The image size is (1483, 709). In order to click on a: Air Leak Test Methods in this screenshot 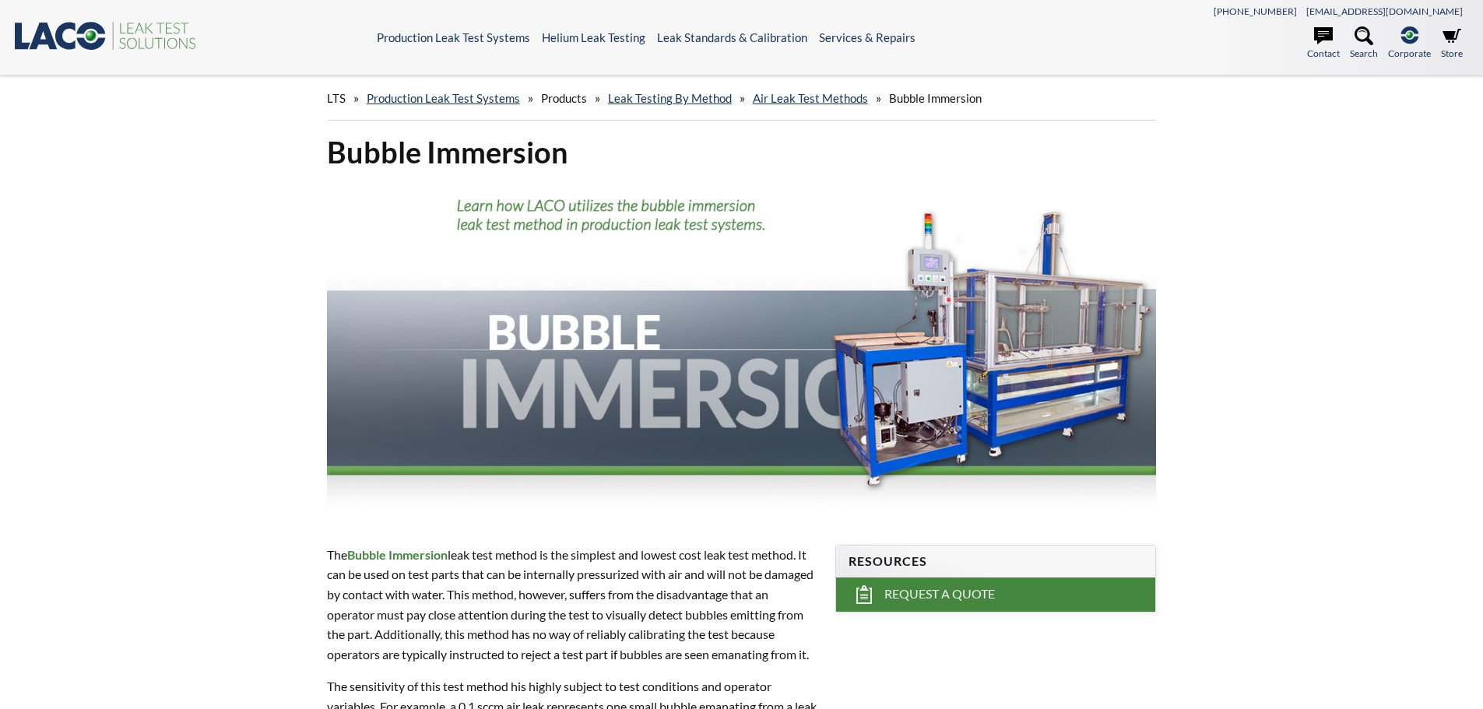, I will do `click(811, 98)`.